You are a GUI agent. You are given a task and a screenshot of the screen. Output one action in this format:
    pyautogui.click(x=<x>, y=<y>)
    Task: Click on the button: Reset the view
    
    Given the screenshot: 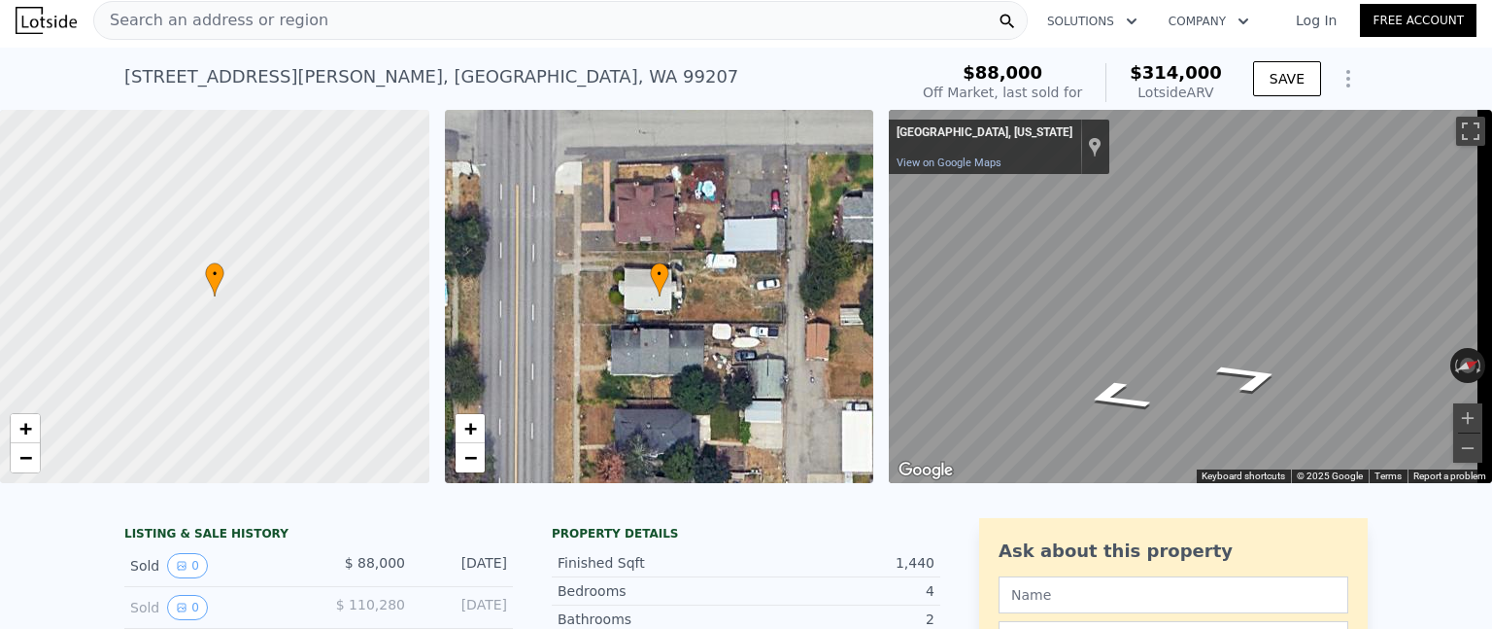 What is the action you would take?
    pyautogui.click(x=1468, y=365)
    